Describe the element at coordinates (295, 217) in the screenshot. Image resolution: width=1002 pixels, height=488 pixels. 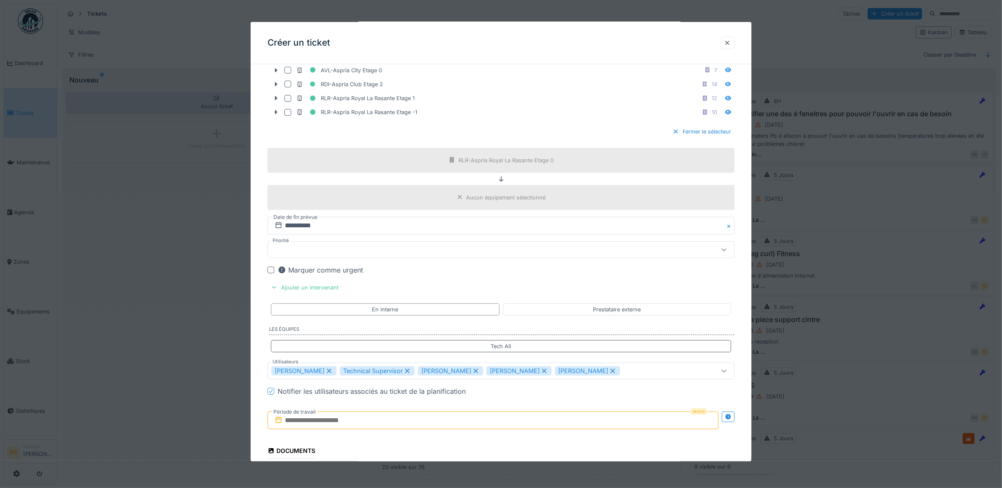
I see `label: Date de fin prévue` at that location.